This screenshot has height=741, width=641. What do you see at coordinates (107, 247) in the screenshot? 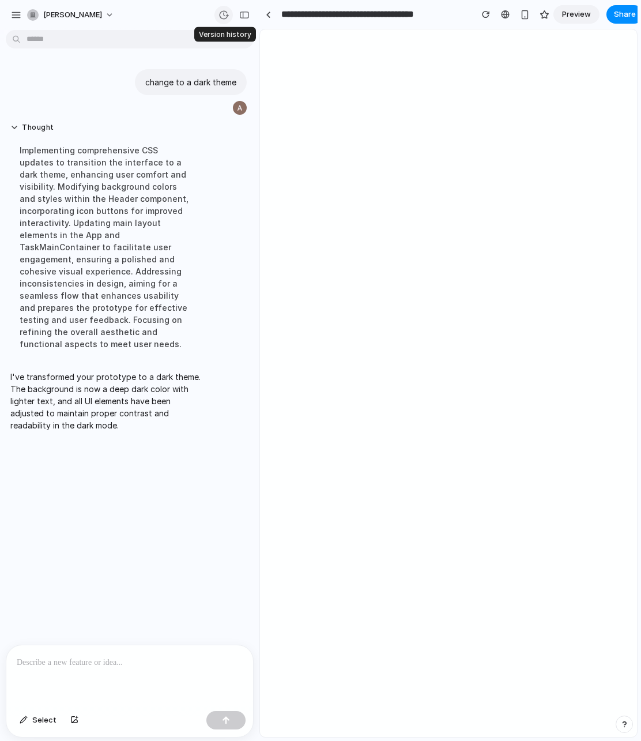
I see `div: Implementing comprehensive CSS updates to transition the interface to a dark theme, enhancing use...` at bounding box center [107, 247].